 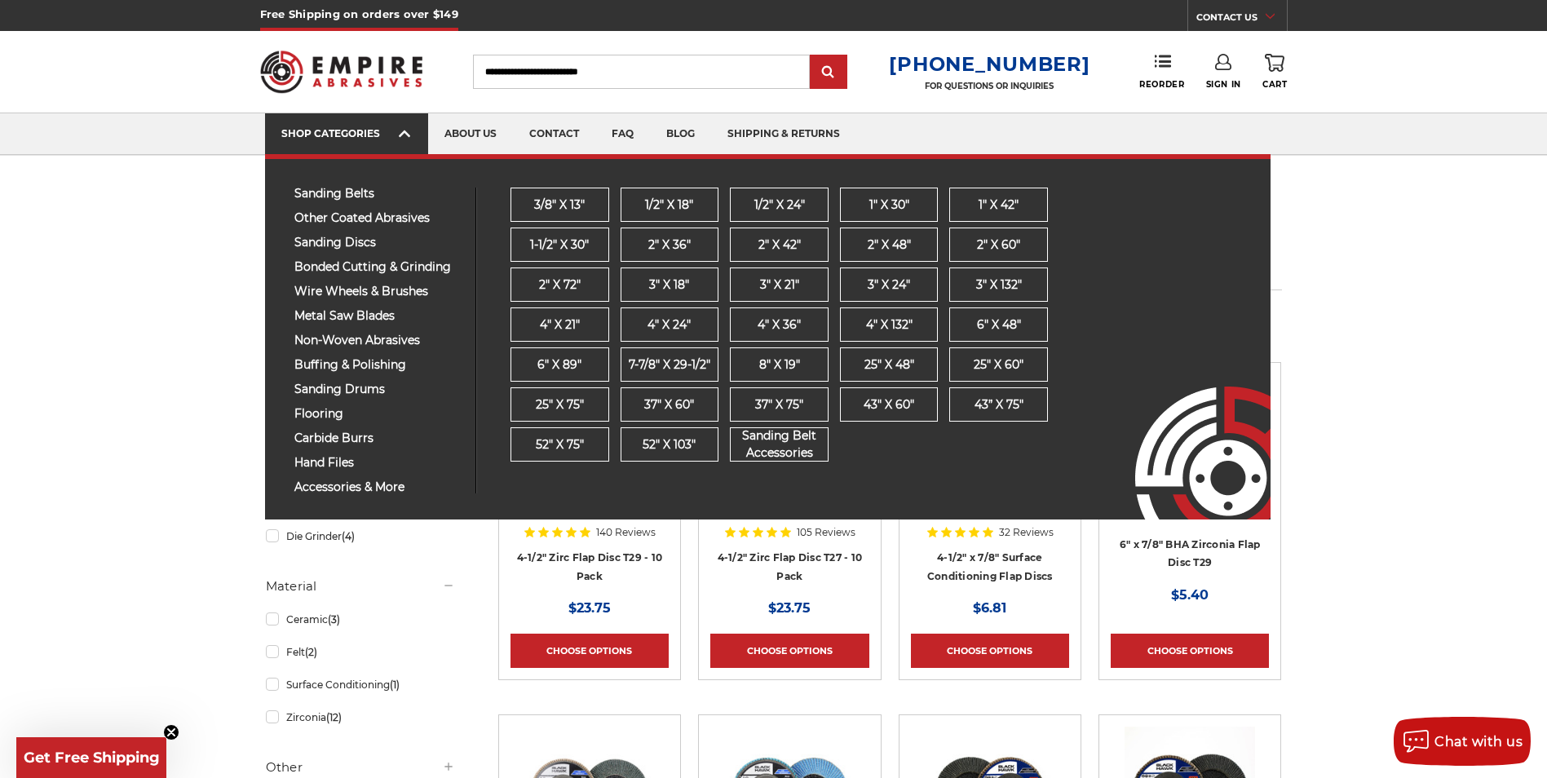 What do you see at coordinates (1275, 72) in the screenshot?
I see `a: Cart` at bounding box center [1275, 72].